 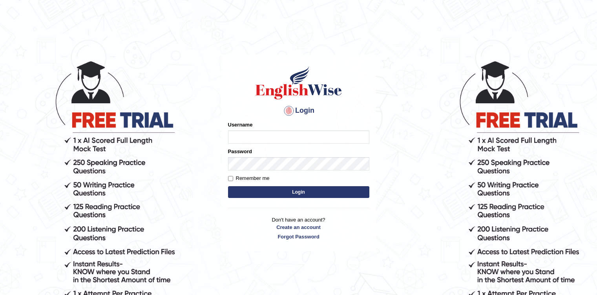 What do you see at coordinates (249, 178) in the screenshot?
I see `label: Remember me` at bounding box center [249, 178].